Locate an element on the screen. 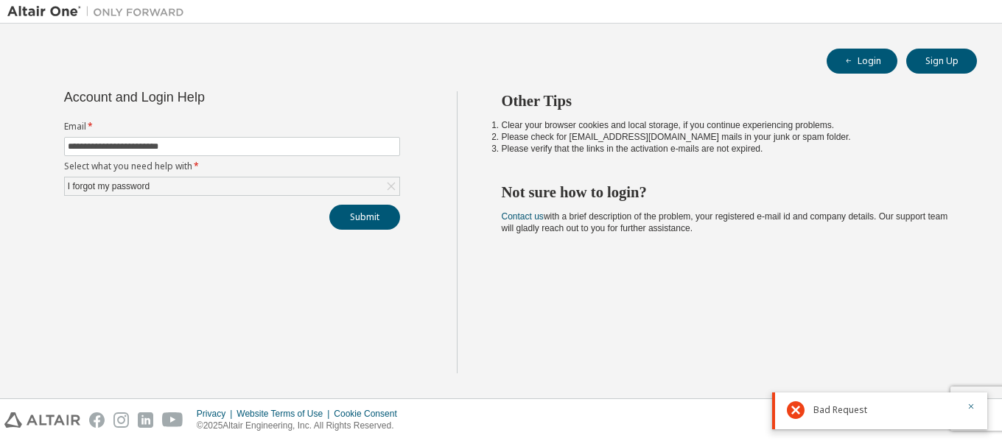  button: Sign Up is located at coordinates (942, 61).